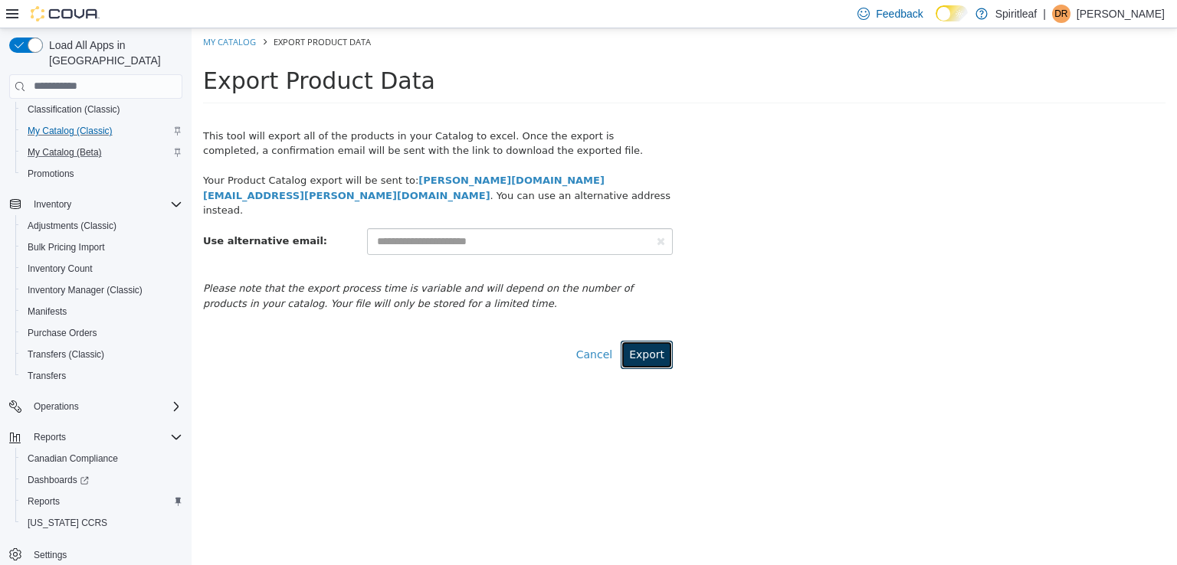 This screenshot has height=565, width=1177. Describe the element at coordinates (64, 152) in the screenshot. I see `a: My Catalog (Beta)` at that location.